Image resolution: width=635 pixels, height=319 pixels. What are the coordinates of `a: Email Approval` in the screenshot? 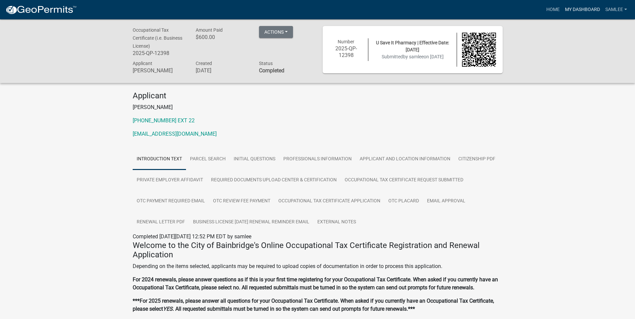 It's located at (446, 201).